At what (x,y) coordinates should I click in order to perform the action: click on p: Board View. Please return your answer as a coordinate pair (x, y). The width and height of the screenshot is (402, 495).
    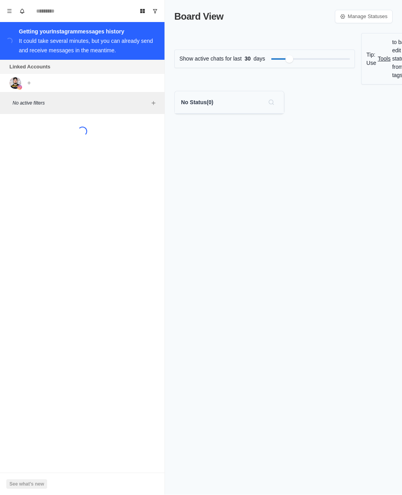
    Looking at the image, I should click on (199, 17).